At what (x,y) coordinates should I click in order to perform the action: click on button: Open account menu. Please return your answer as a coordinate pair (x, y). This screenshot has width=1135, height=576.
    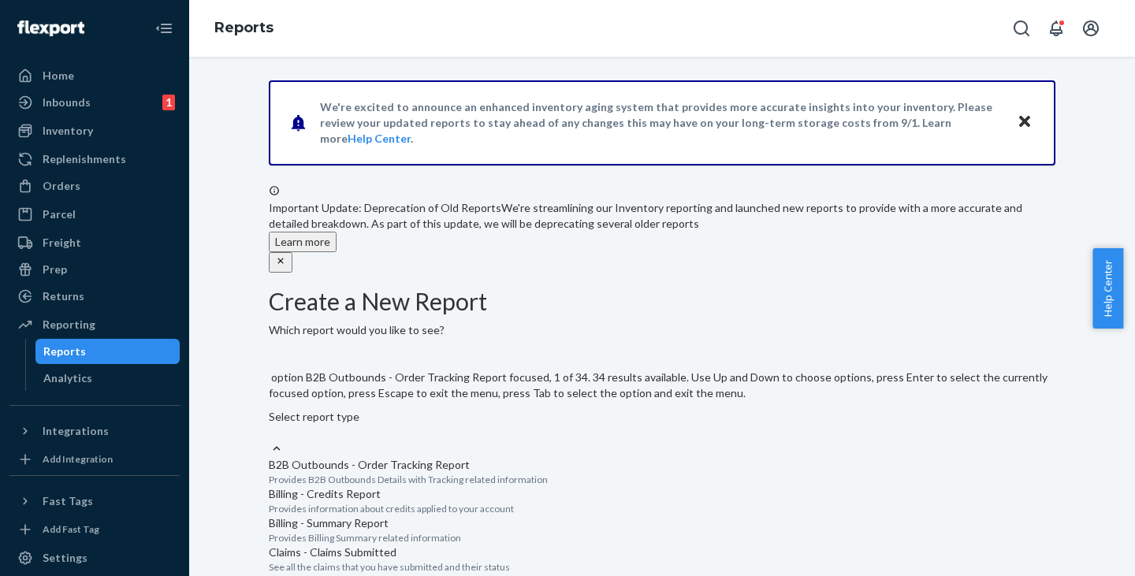
    Looking at the image, I should click on (1091, 28).